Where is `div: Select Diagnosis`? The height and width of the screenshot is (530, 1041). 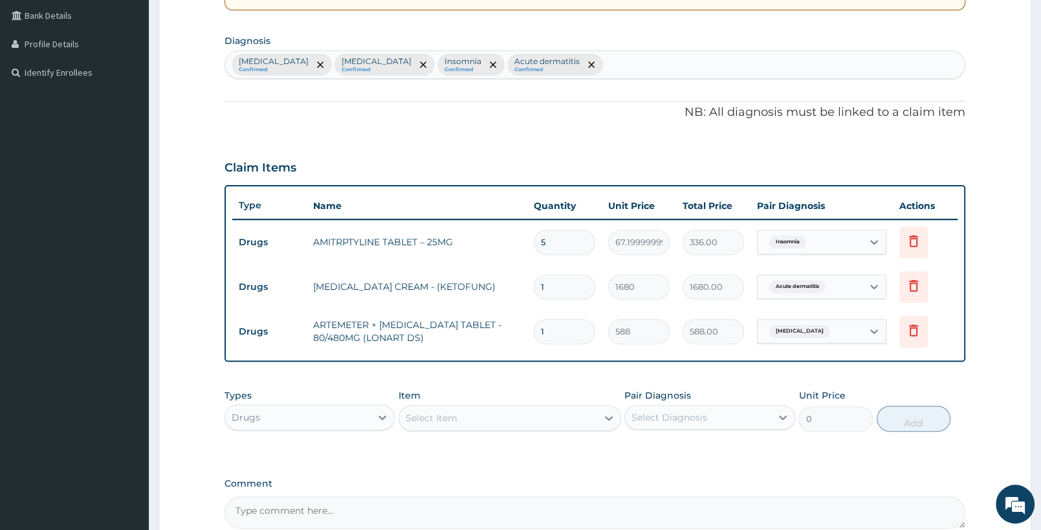
div: Select Diagnosis is located at coordinates (669, 417).